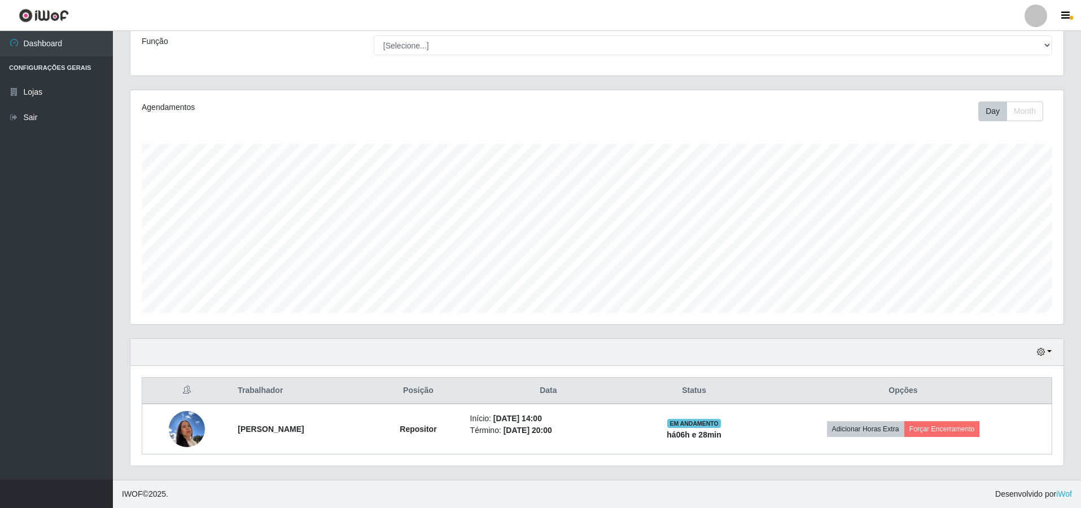 Image resolution: width=1081 pixels, height=508 pixels. What do you see at coordinates (903, 391) in the screenshot?
I see `th: Opções` at bounding box center [903, 391].